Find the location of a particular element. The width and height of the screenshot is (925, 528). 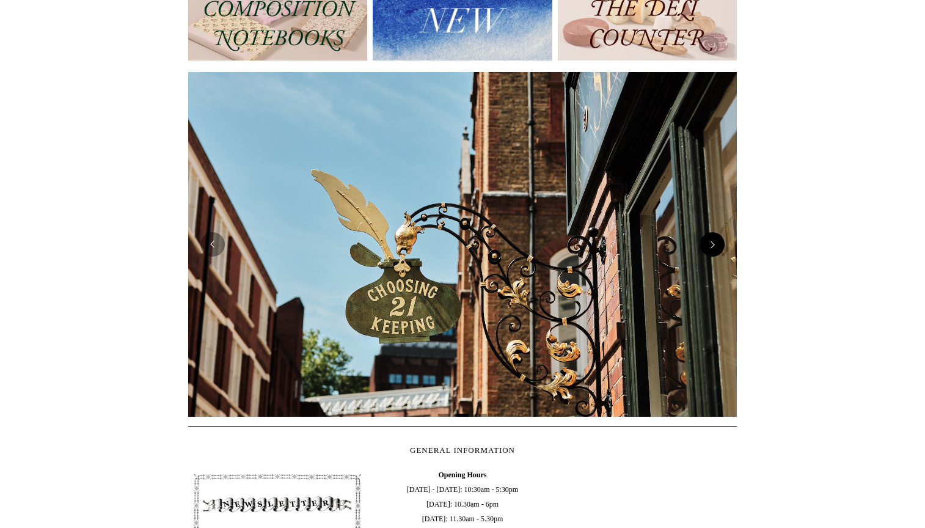

img: Copyright Choosing Keeping 20190711 LS Homepage 7.jpg__PID:4c49fdcc-9d5f-40e8-9753-f5038b35abb7 is located at coordinates (463, 244).